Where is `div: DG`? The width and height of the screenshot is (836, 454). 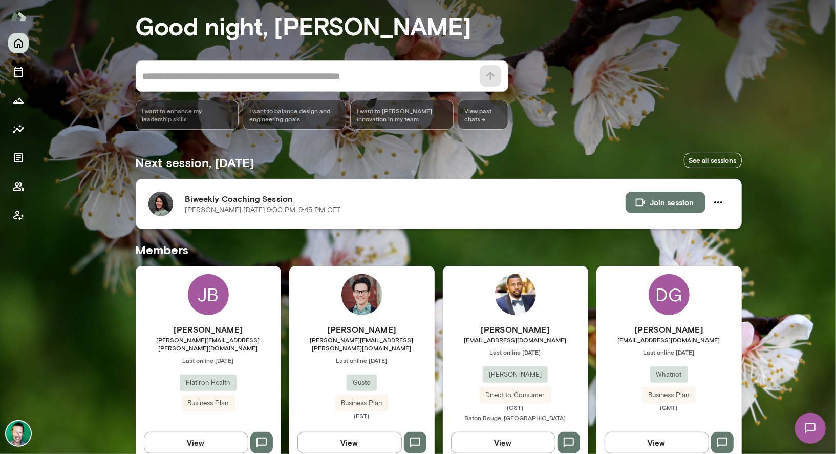 div: DG is located at coordinates (669, 294).